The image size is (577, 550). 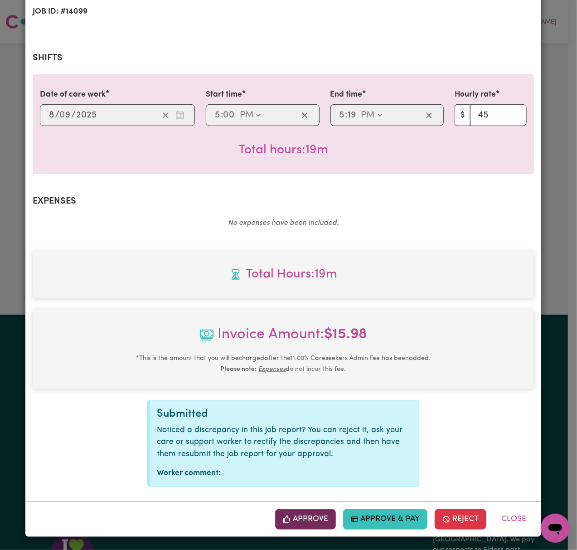 I want to click on b: $ 15.98, so click(x=345, y=334).